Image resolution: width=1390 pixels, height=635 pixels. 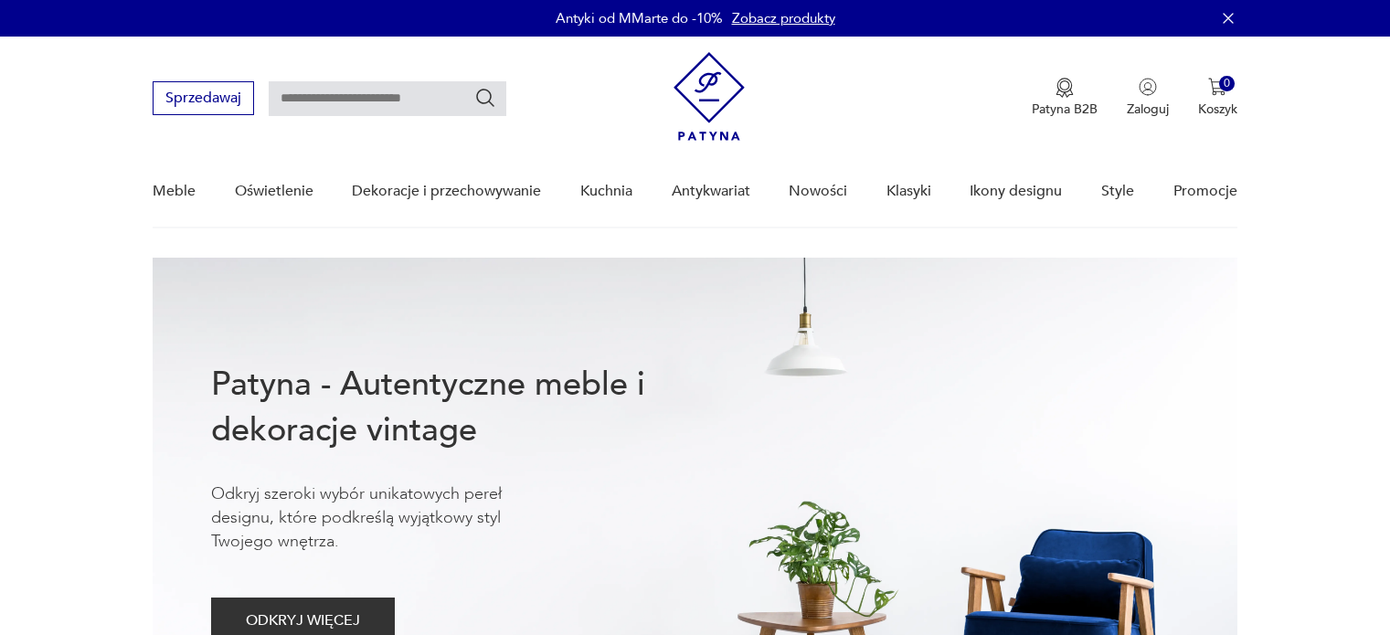 What do you see at coordinates (174, 191) in the screenshot?
I see `a: Meble` at bounding box center [174, 191].